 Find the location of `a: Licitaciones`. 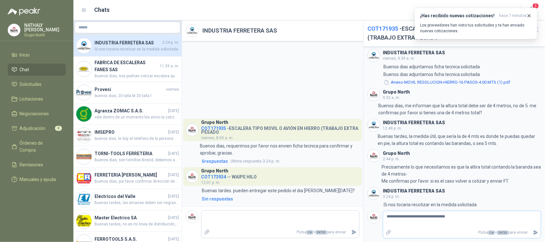

a: Licitaciones is located at coordinates (37, 99).